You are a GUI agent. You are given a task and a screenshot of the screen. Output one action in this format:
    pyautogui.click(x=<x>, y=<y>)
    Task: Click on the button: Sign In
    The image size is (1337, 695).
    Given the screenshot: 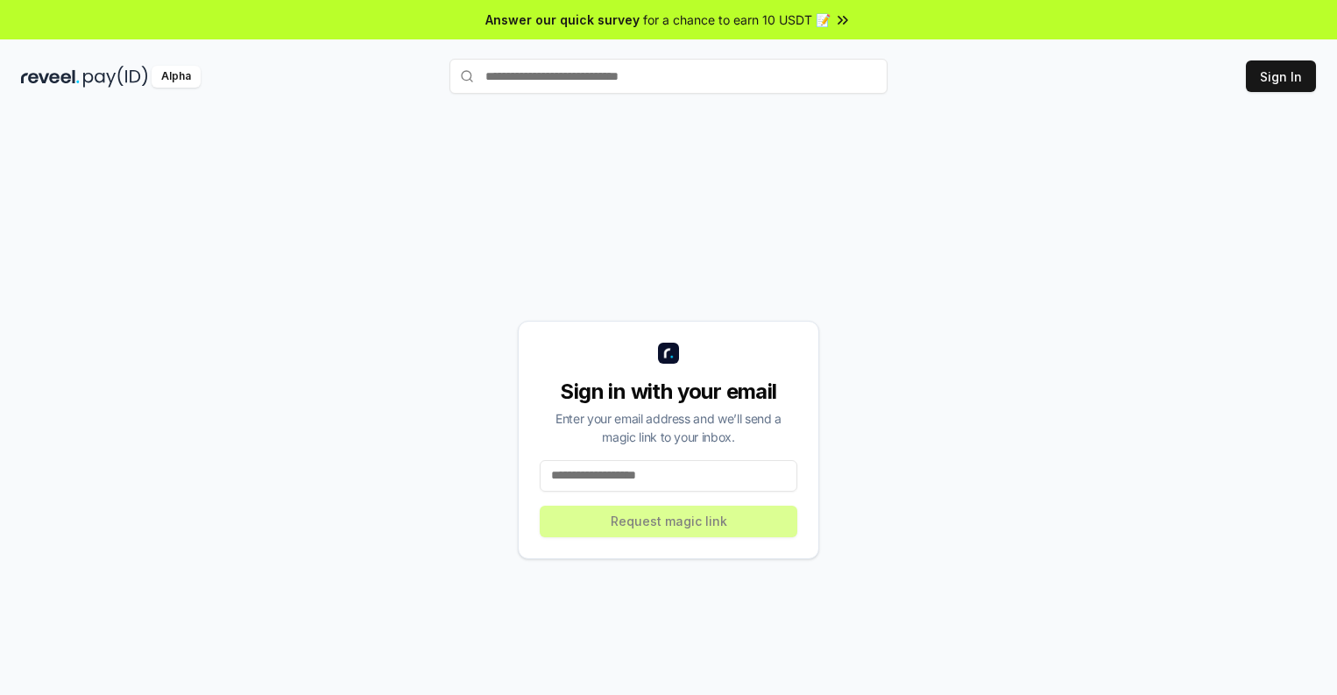 What is the action you would take?
    pyautogui.click(x=1281, y=76)
    